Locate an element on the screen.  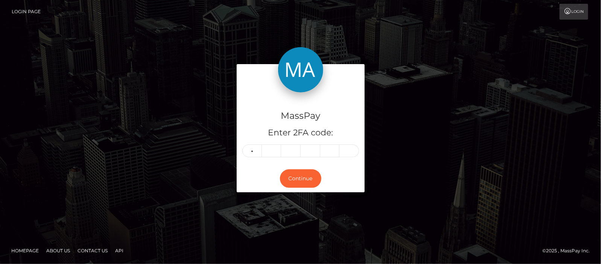
a: API is located at coordinates (119, 250).